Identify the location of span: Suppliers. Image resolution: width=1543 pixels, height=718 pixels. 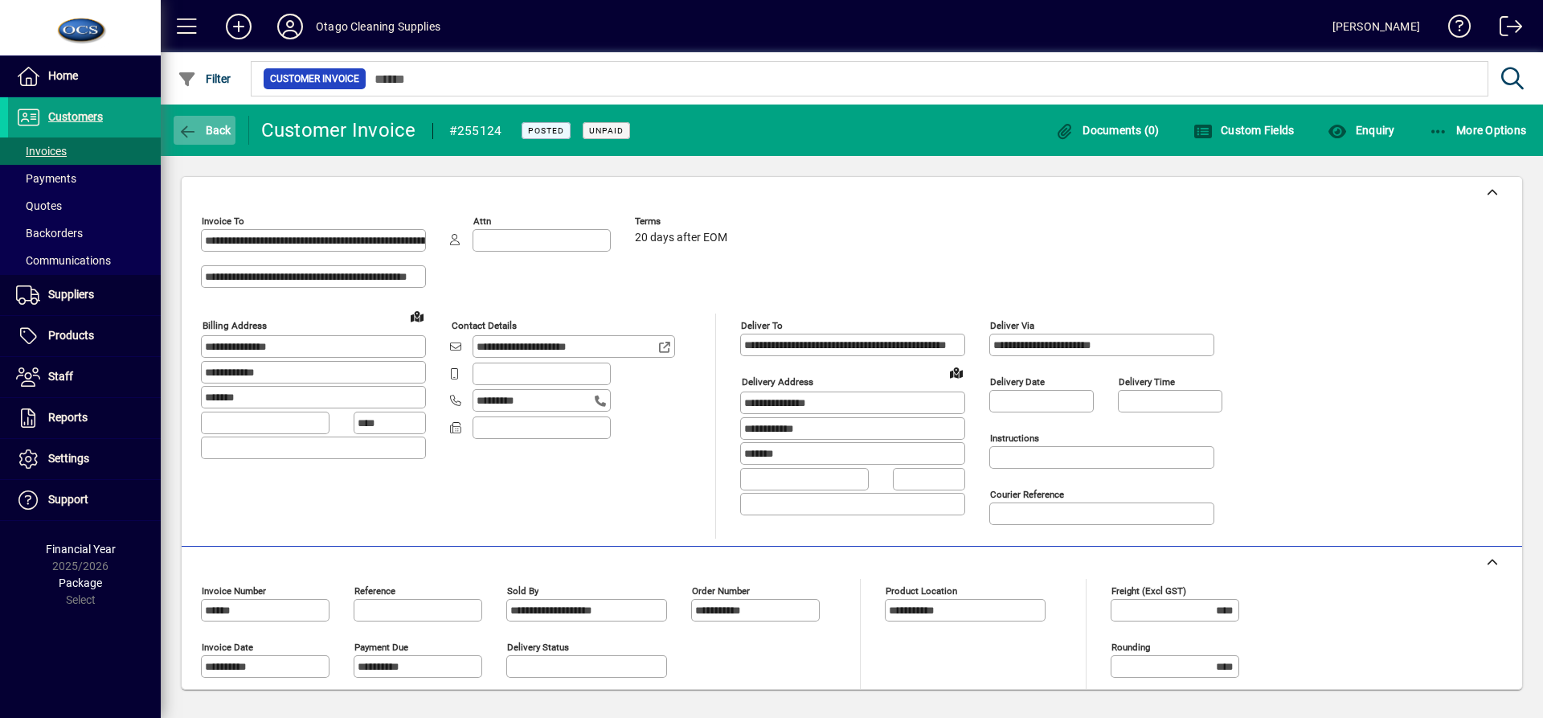
(71, 294).